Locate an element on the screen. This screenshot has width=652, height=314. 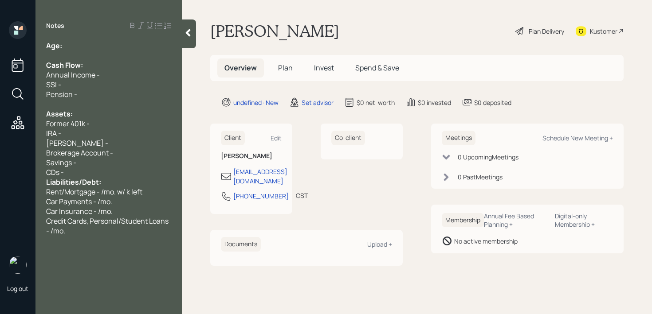
h6: Client is located at coordinates (233, 138).